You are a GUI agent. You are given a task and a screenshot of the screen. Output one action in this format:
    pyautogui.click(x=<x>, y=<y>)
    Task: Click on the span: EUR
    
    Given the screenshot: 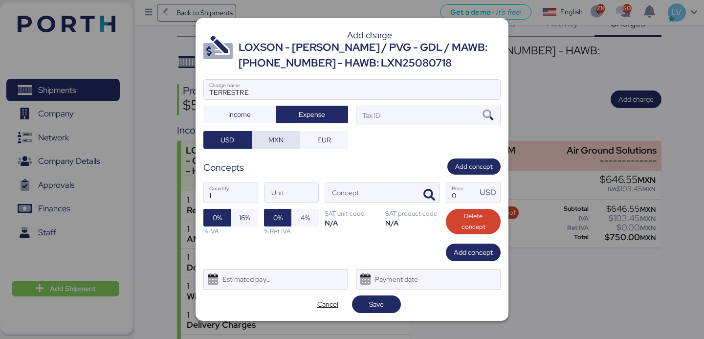 What is the action you would take?
    pyautogui.click(x=324, y=140)
    